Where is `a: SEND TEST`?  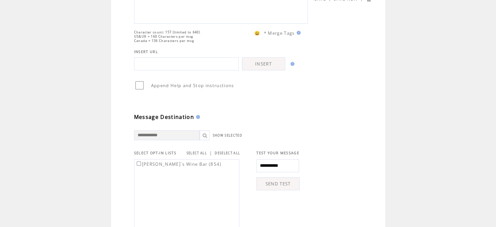
a: SEND TEST is located at coordinates (278, 184).